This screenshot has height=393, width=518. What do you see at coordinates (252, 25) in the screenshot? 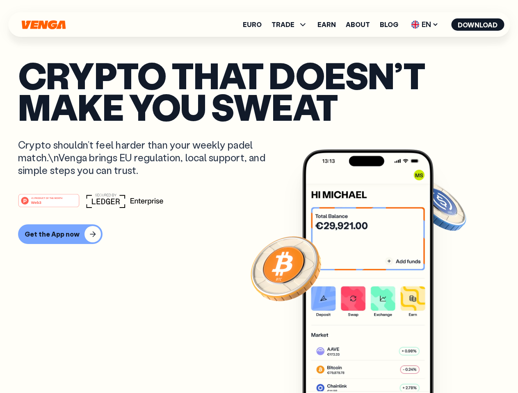
I see `a: Euro` at bounding box center [252, 25].